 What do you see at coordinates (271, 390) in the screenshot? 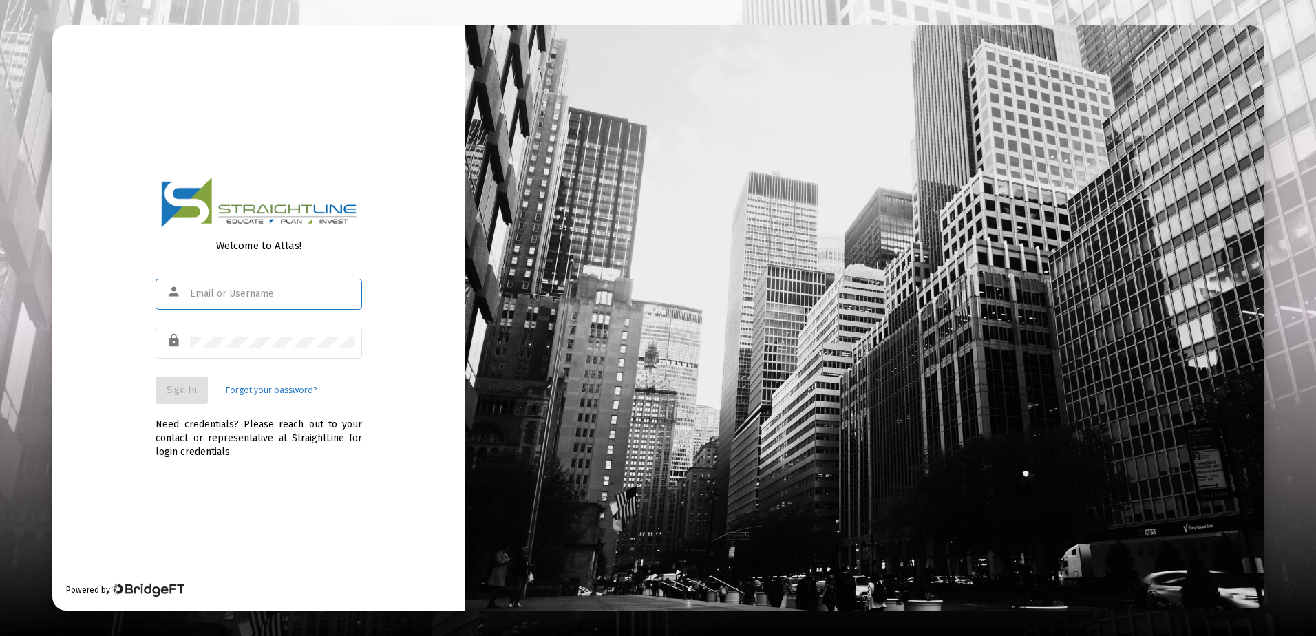
I see `a: Forgot your password?` at bounding box center [271, 390].